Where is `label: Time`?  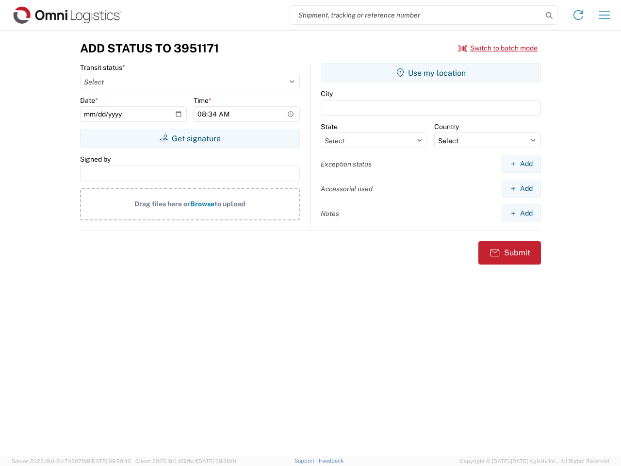
label: Time is located at coordinates (202, 100).